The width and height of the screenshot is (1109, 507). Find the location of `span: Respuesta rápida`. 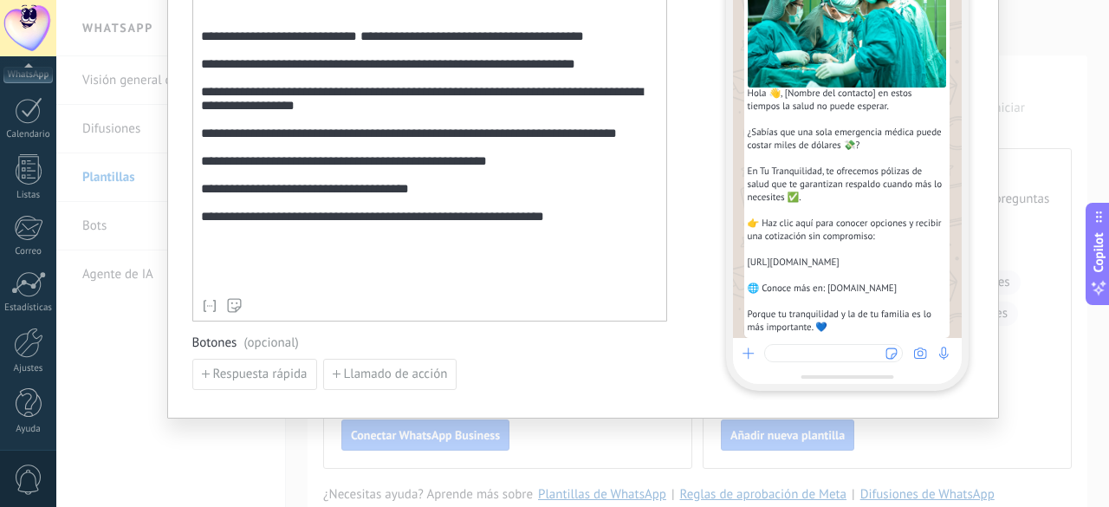

span: Respuesta rápida is located at coordinates (260, 374).